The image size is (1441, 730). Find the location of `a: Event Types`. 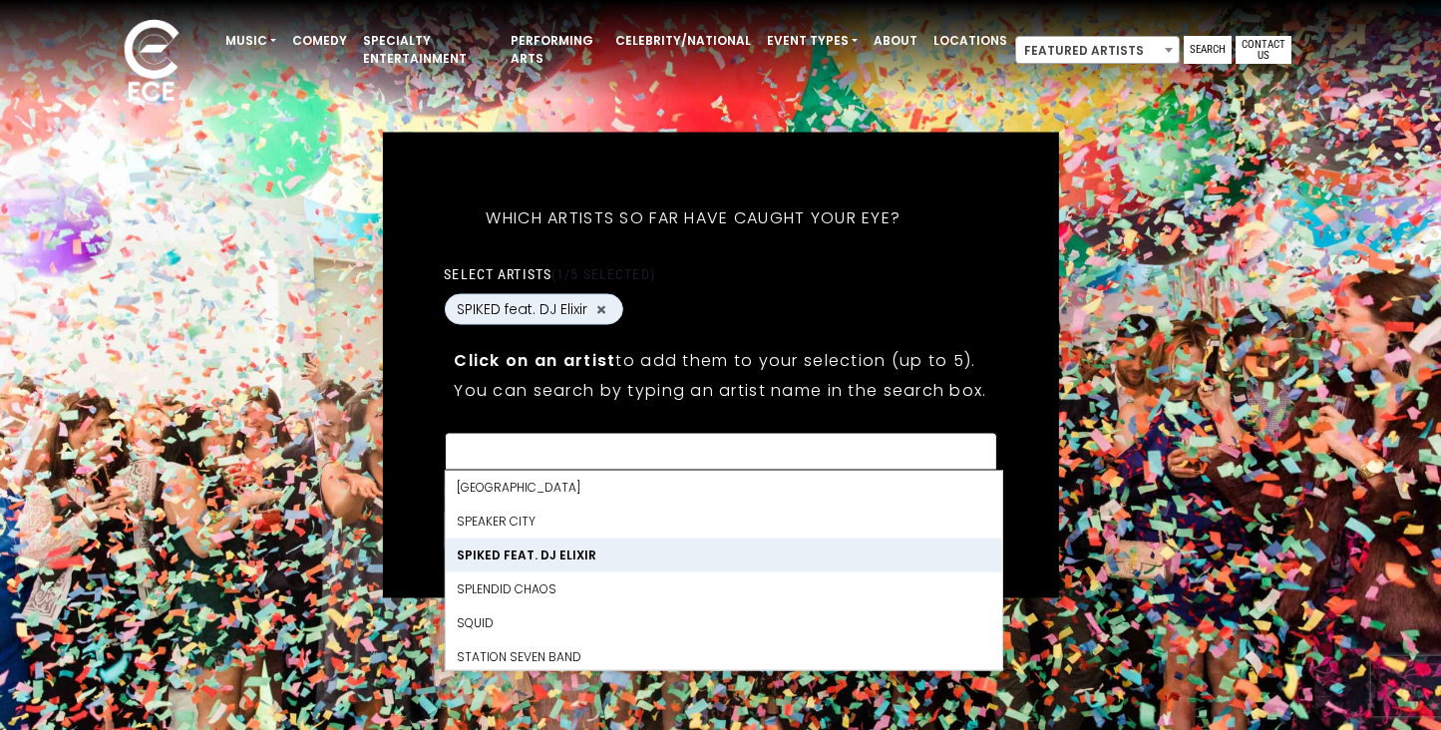

a: Event Types is located at coordinates (812, 41).